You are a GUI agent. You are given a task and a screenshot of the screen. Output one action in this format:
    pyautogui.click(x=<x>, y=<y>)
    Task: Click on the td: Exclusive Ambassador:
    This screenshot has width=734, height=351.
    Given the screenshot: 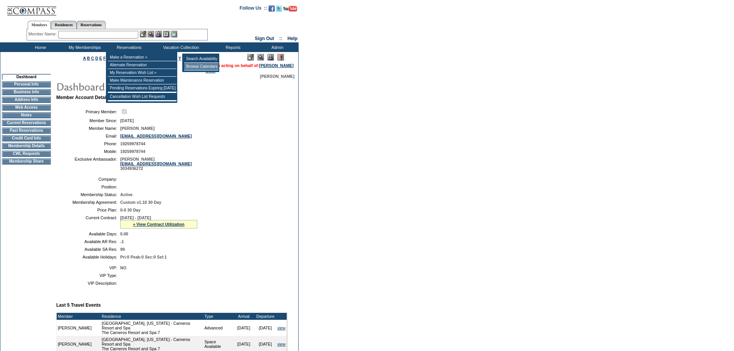 What is the action you would take?
    pyautogui.click(x=88, y=164)
    